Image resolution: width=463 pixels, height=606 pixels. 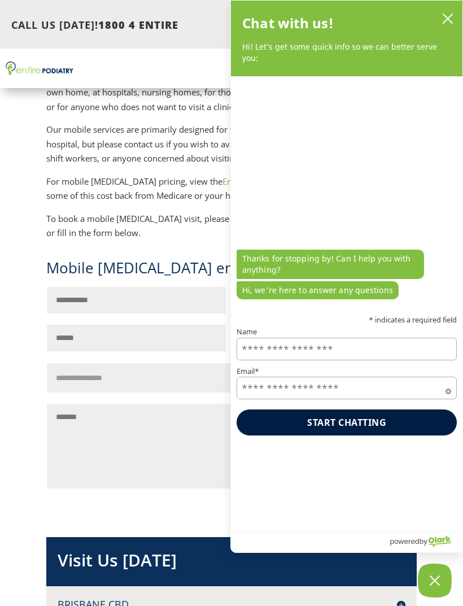 What do you see at coordinates (347, 190) in the screenshot?
I see `div: chat` at bounding box center [347, 190].